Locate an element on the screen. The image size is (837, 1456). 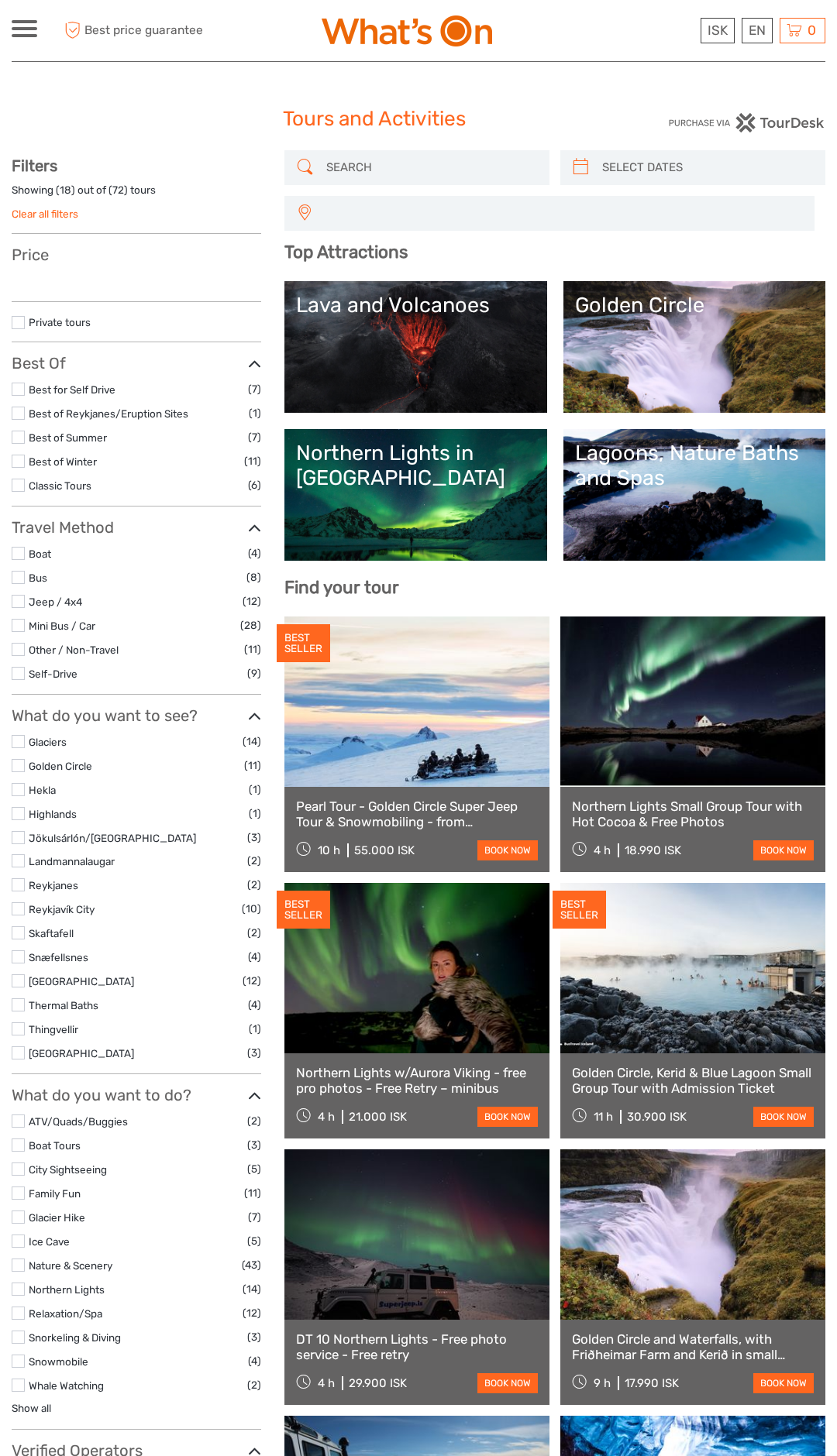
div: 55.000 ISK is located at coordinates (384, 851).